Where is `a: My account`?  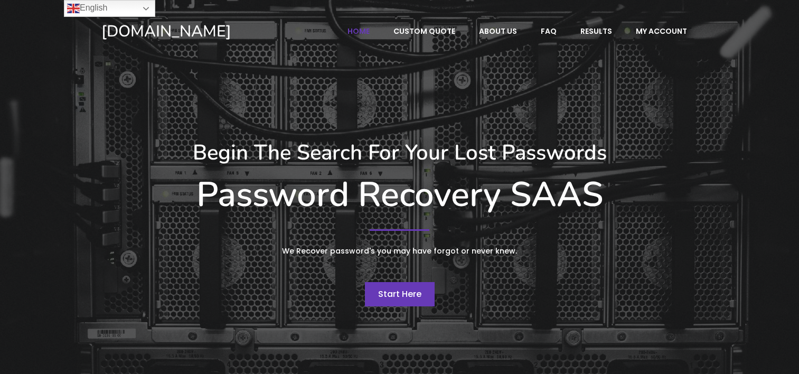 a: My account is located at coordinates (661, 31).